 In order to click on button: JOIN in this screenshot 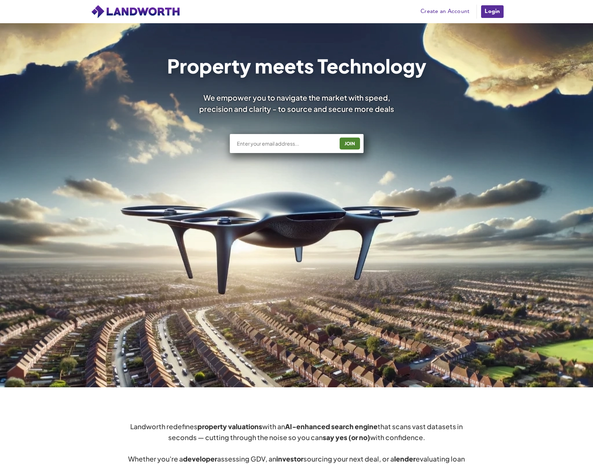, I will do `click(350, 144)`.